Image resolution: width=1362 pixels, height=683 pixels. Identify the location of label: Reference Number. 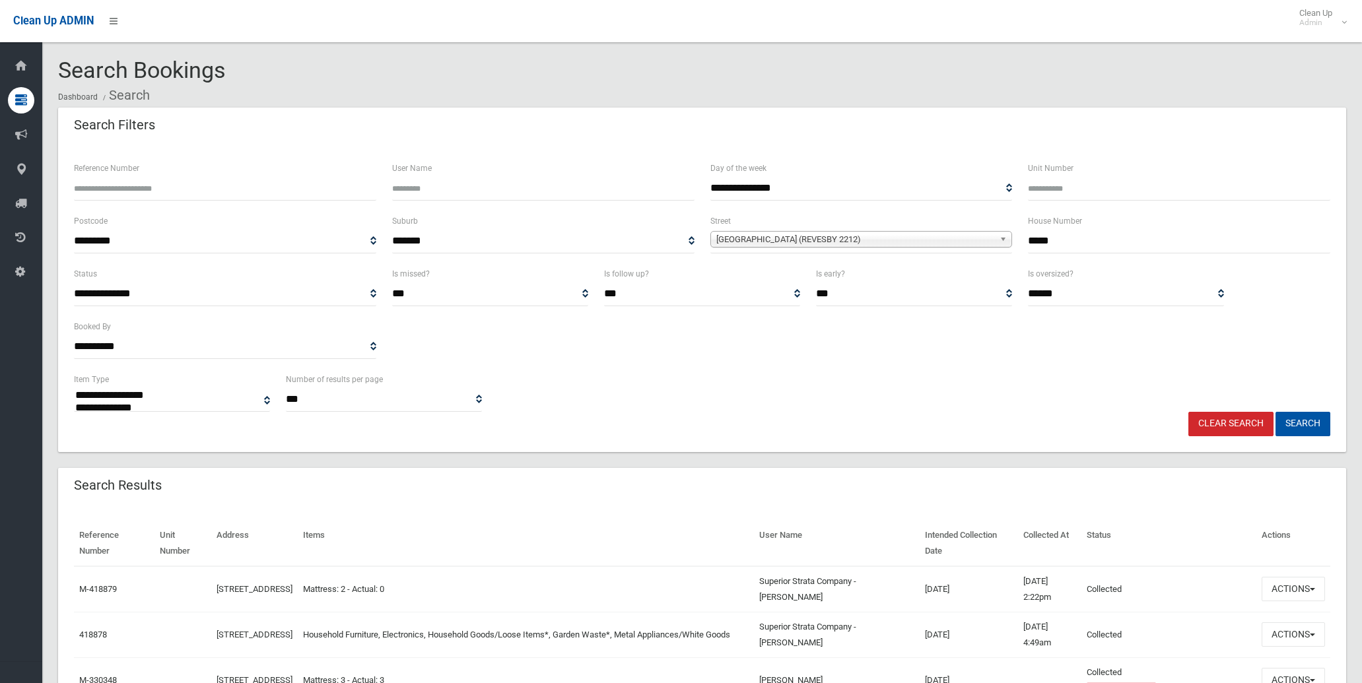
(106, 168).